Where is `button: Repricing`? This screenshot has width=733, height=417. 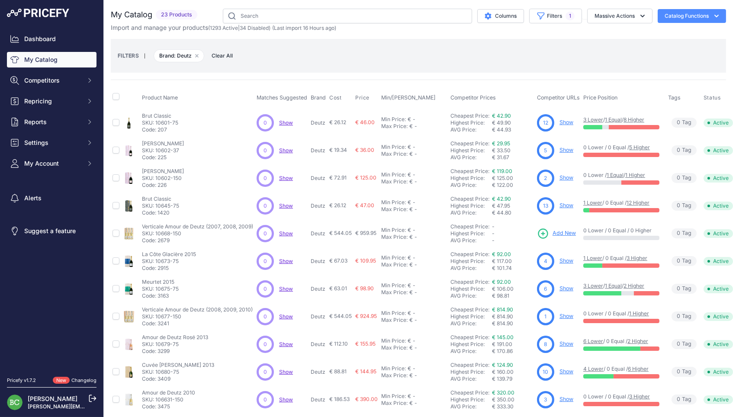 button: Repricing is located at coordinates (51, 101).